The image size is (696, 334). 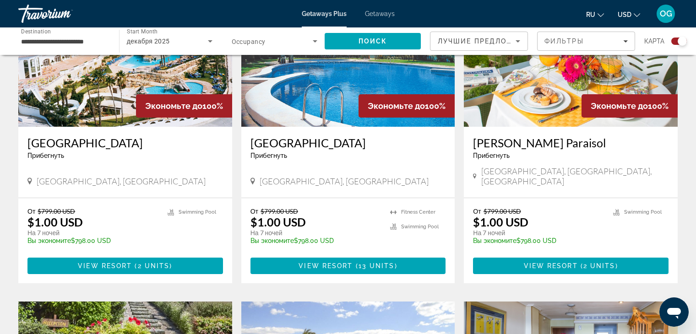 What do you see at coordinates (380, 14) in the screenshot?
I see `span: Getaways` at bounding box center [380, 14].